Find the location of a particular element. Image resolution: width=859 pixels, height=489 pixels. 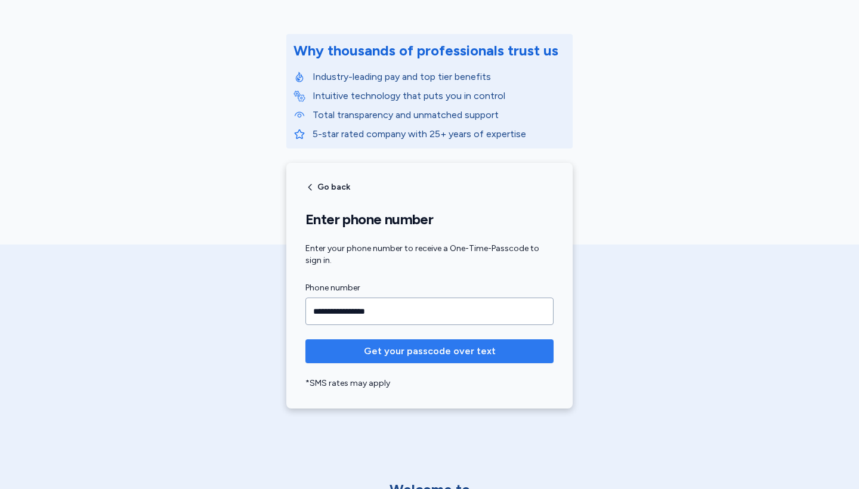

h1: Enter phone number is located at coordinates (429, 220).